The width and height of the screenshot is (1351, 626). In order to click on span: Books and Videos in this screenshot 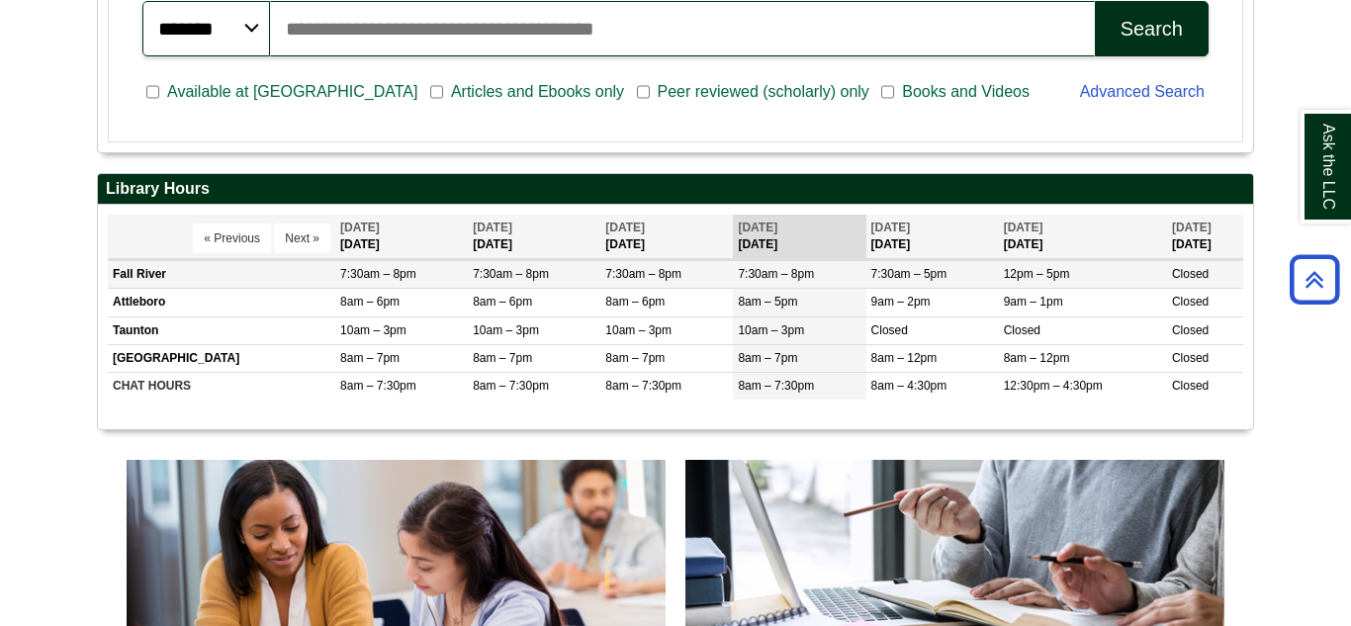, I will do `click(966, 92)`.